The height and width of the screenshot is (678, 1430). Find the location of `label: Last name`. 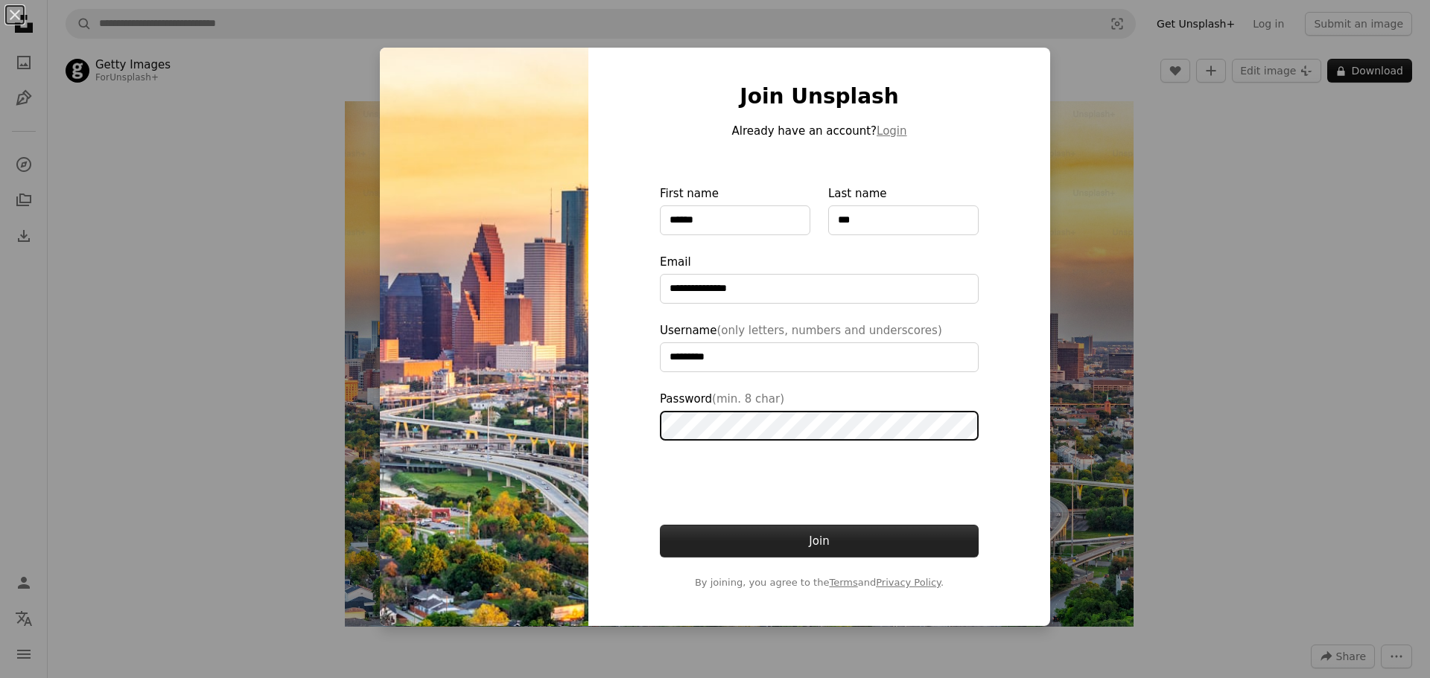

label: Last name is located at coordinates (903, 210).